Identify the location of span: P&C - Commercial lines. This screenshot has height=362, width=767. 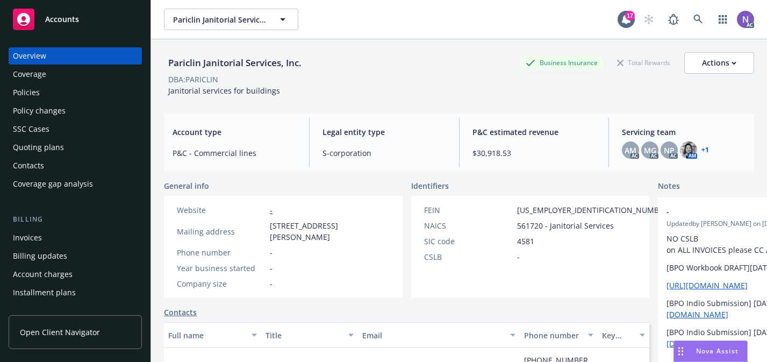
(234, 153).